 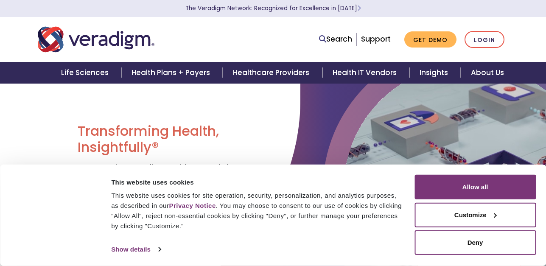 What do you see at coordinates (376, 39) in the screenshot?
I see `a: Support` at bounding box center [376, 39].